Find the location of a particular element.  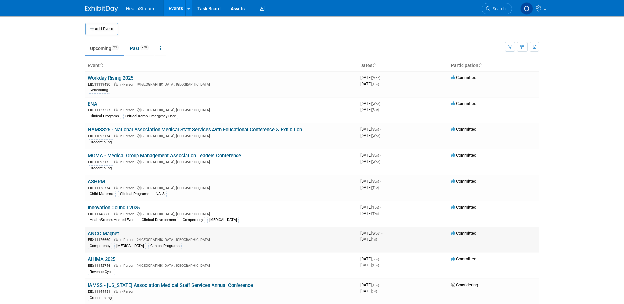

a: Innovation Council 2025 is located at coordinates (114, 208).